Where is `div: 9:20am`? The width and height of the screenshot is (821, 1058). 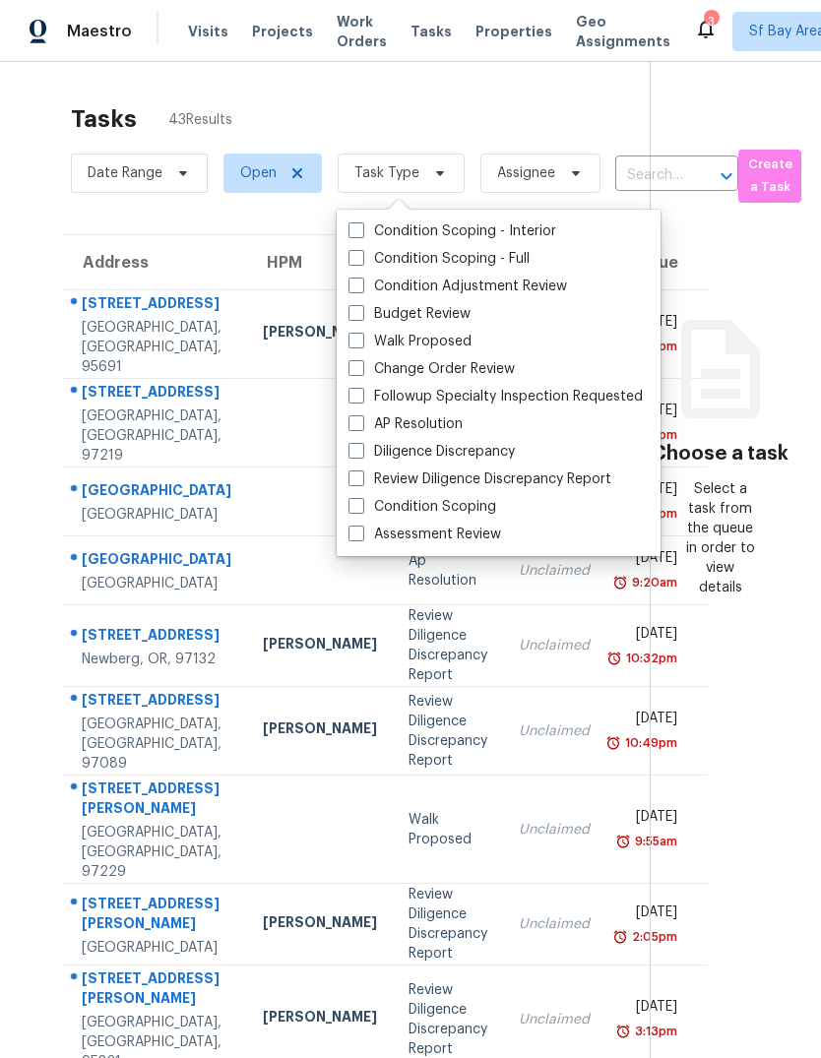 div: 9:20am is located at coordinates (653, 583).